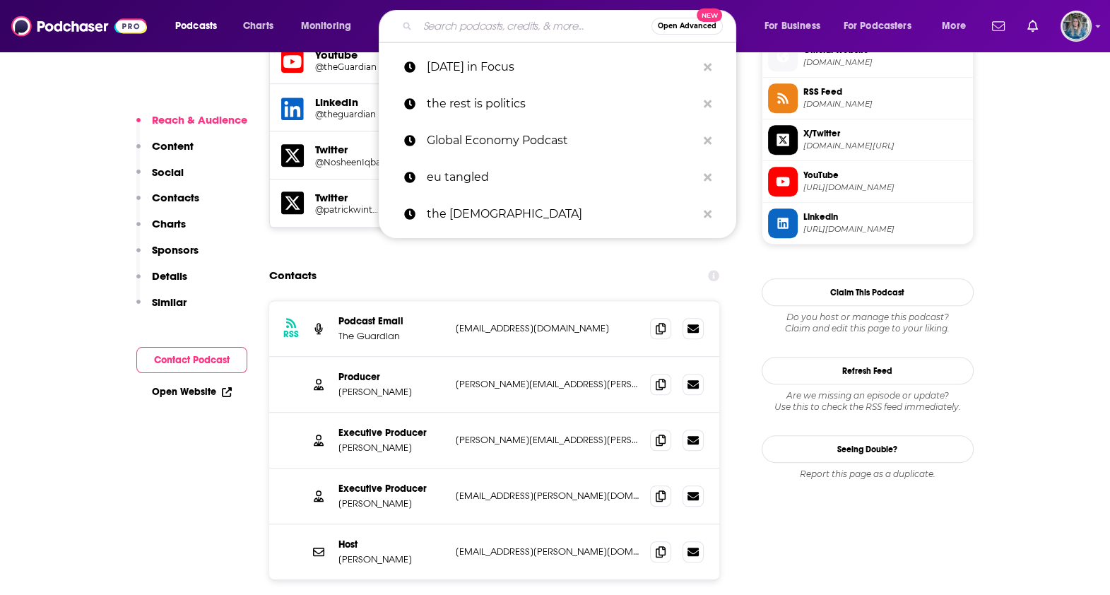  What do you see at coordinates (709, 15) in the screenshot?
I see `span: New` at bounding box center [709, 15].